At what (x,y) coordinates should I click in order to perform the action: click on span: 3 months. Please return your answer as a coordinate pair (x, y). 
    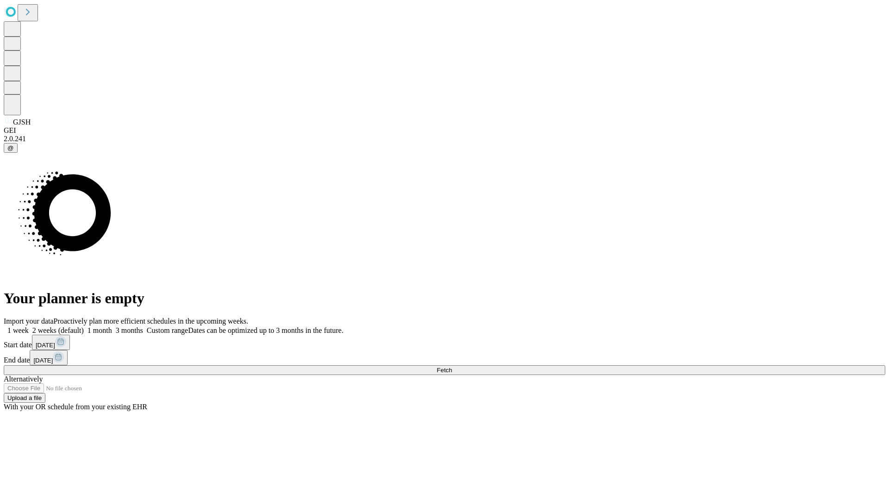
    Looking at the image, I should click on (129, 330).